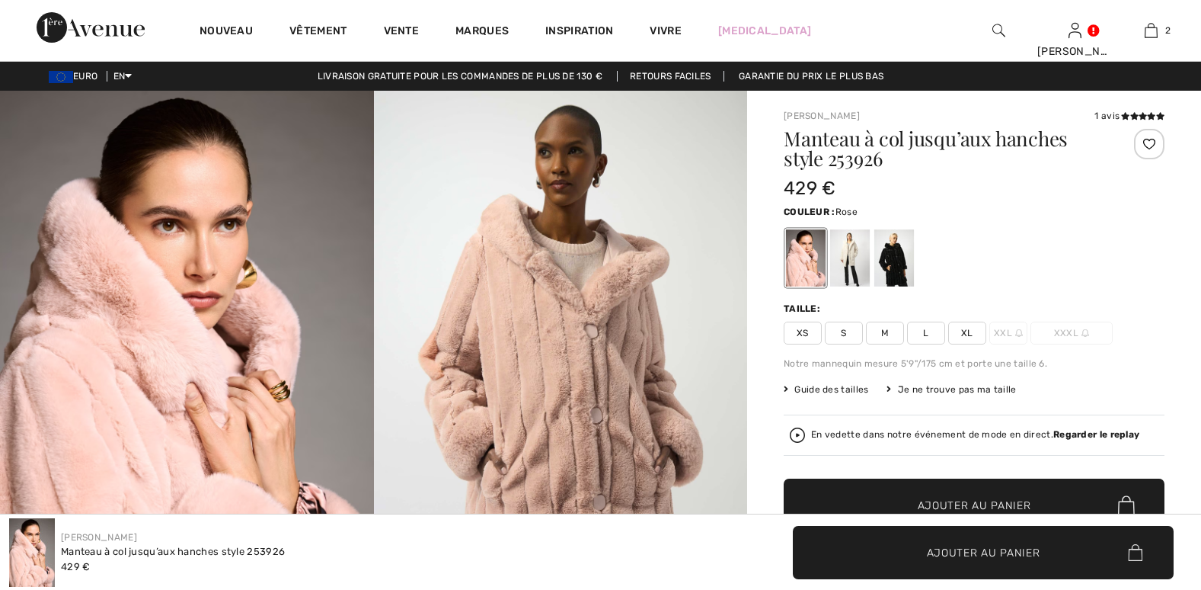  Describe the element at coordinates (957, 389) in the screenshot. I see `font: Je ne trouve pas ma taille` at that location.